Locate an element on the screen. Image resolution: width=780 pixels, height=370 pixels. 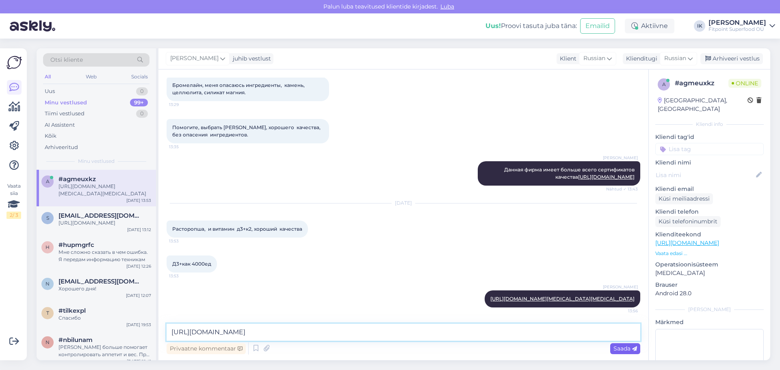
p: Operatsioonisüsteem is located at coordinates (709, 264).